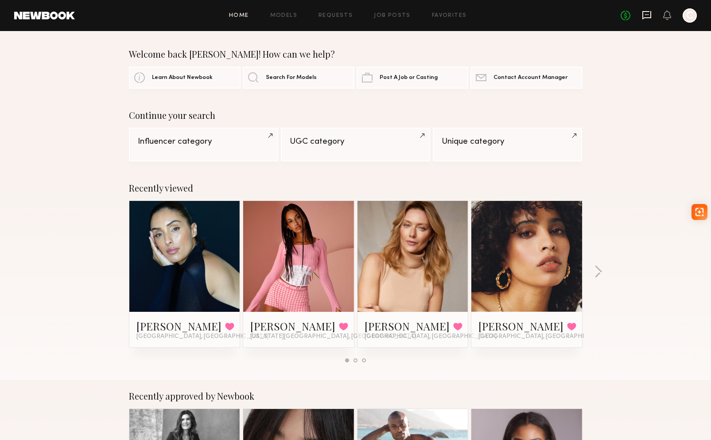  What do you see at coordinates (507, 141) in the screenshot?
I see `div: Unique category` at bounding box center [507, 141].